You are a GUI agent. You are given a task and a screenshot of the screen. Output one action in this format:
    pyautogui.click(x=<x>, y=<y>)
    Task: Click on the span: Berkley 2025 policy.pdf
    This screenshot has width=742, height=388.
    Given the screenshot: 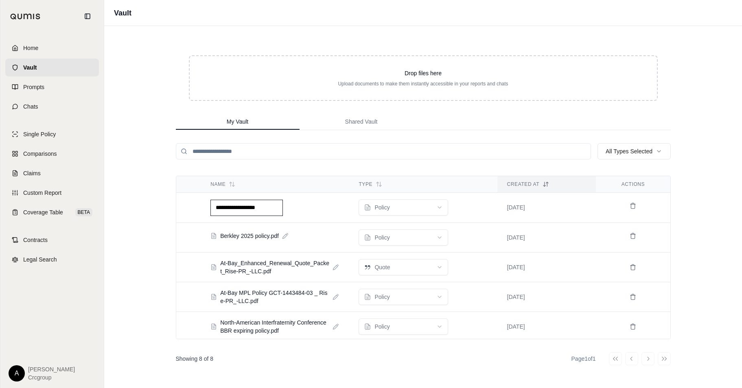 What is the action you would take?
    pyautogui.click(x=250, y=236)
    